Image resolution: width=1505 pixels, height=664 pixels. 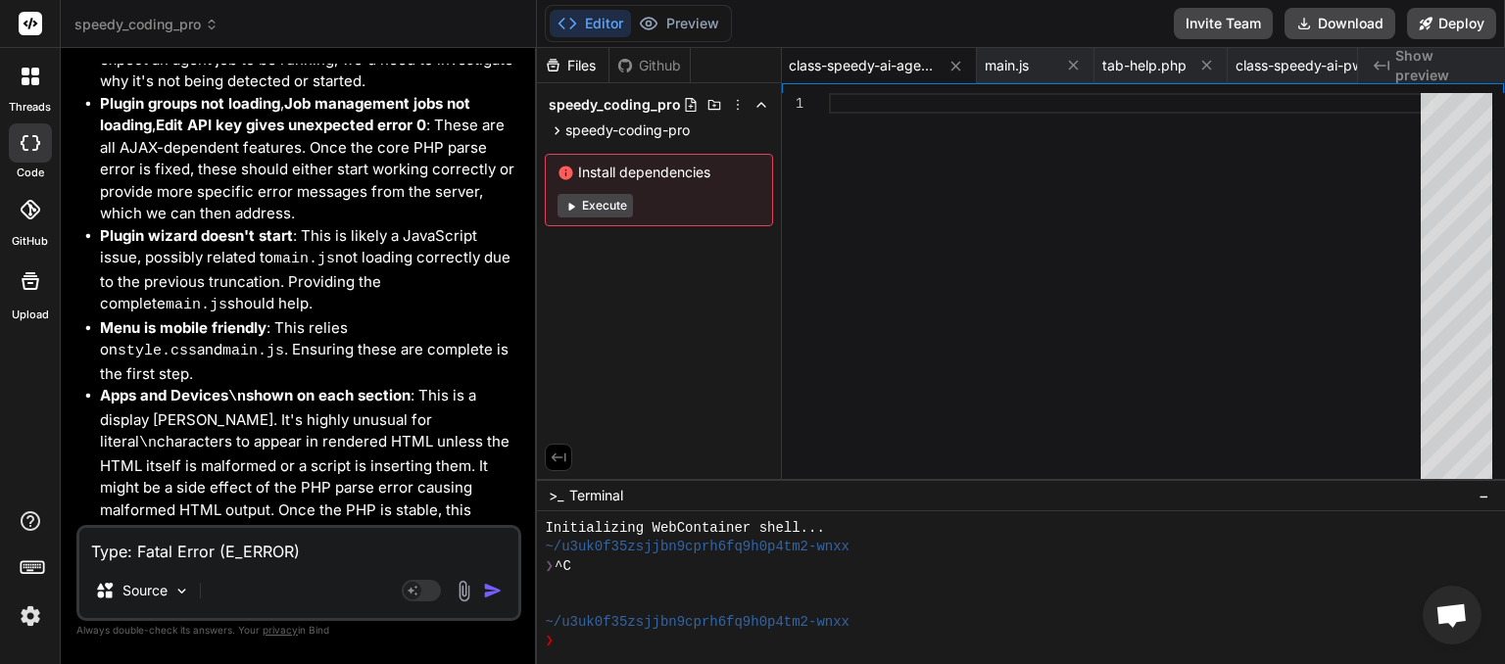 What do you see at coordinates (309, 271) in the screenshot?
I see `li: : This is likely a JavaScript issue, possibly related to not loading correctly due to the previou...` at bounding box center [309, 271].